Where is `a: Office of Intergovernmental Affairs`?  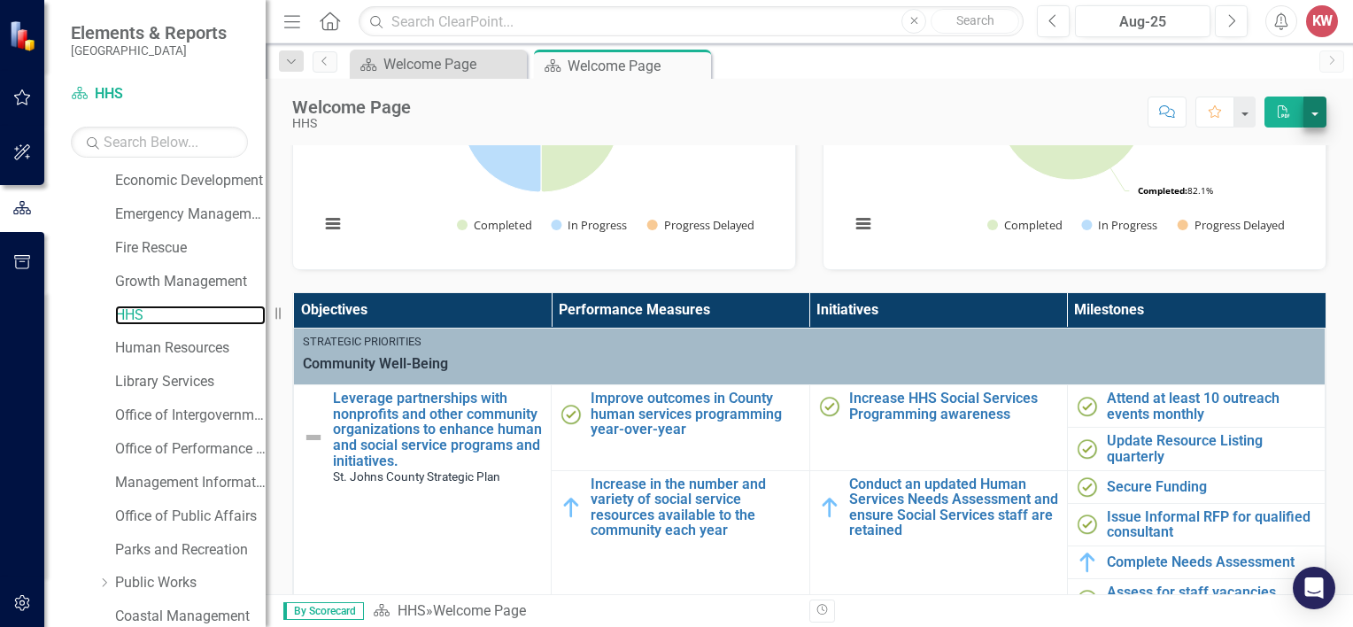
a: Office of Intergovernmental Affairs is located at coordinates (190, 415).